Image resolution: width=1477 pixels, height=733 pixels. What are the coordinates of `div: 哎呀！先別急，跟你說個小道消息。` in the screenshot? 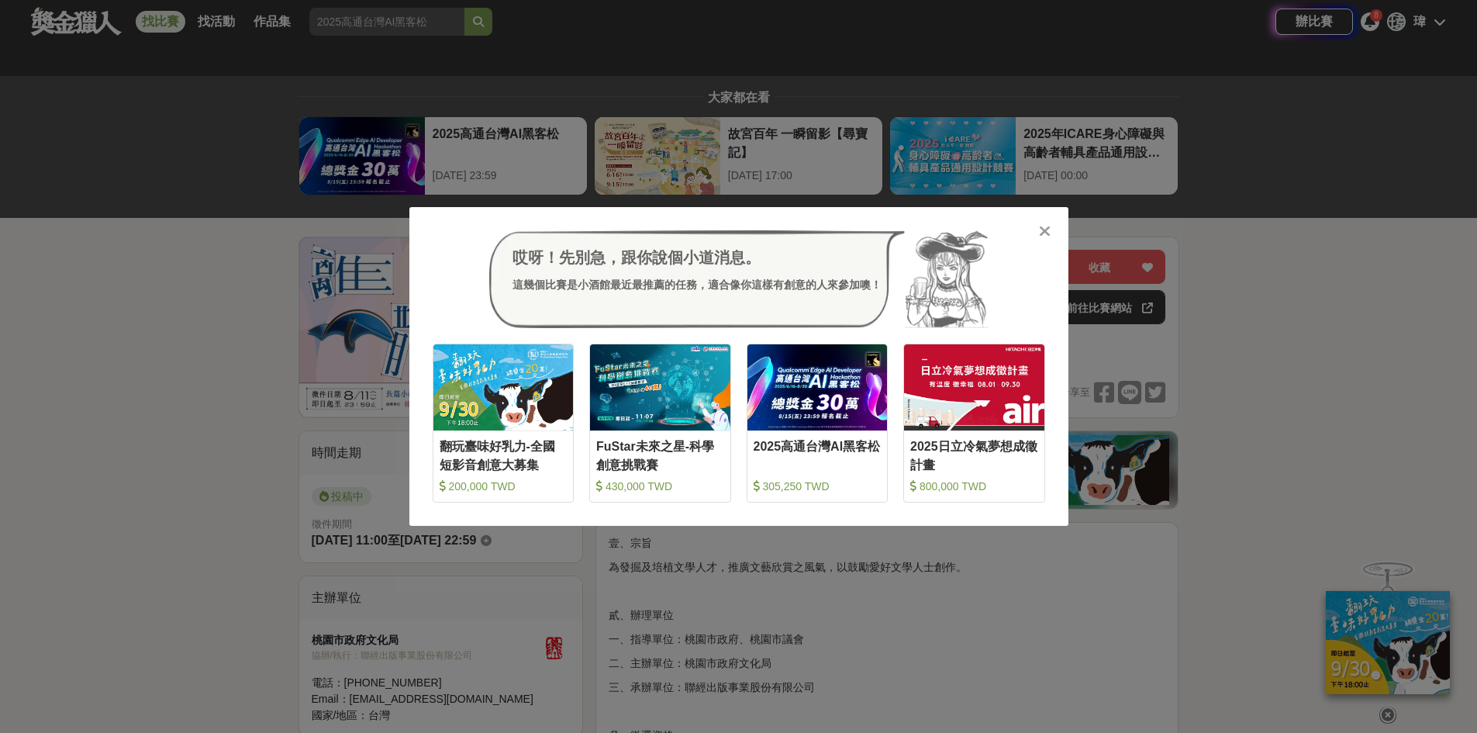 It's located at (697, 257).